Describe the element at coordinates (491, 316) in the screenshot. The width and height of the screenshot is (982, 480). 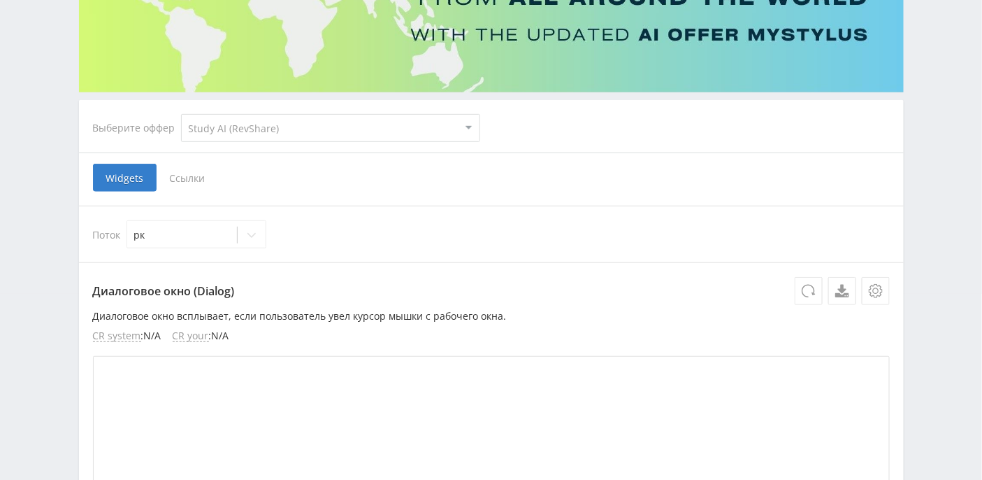
I see `p: Диалоговое окно всплывает, если пользователь увел курсор мышки с рабочего окна.` at that location.